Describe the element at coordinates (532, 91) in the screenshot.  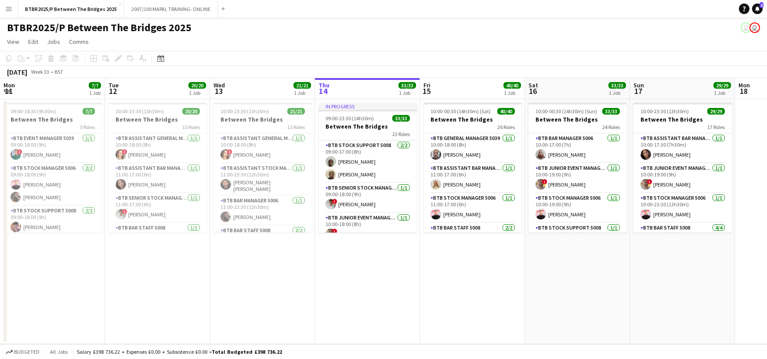
I see `span: 16` at that location.